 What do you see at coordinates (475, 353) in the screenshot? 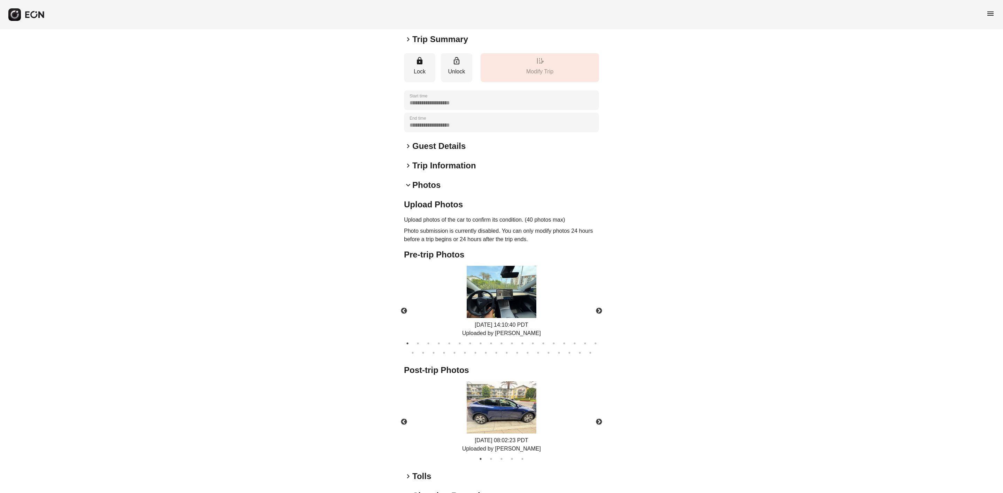
I see `button: 26` at bounding box center [475, 353].